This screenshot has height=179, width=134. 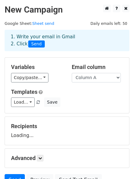 I want to click on a: Copy/paste..., so click(x=30, y=78).